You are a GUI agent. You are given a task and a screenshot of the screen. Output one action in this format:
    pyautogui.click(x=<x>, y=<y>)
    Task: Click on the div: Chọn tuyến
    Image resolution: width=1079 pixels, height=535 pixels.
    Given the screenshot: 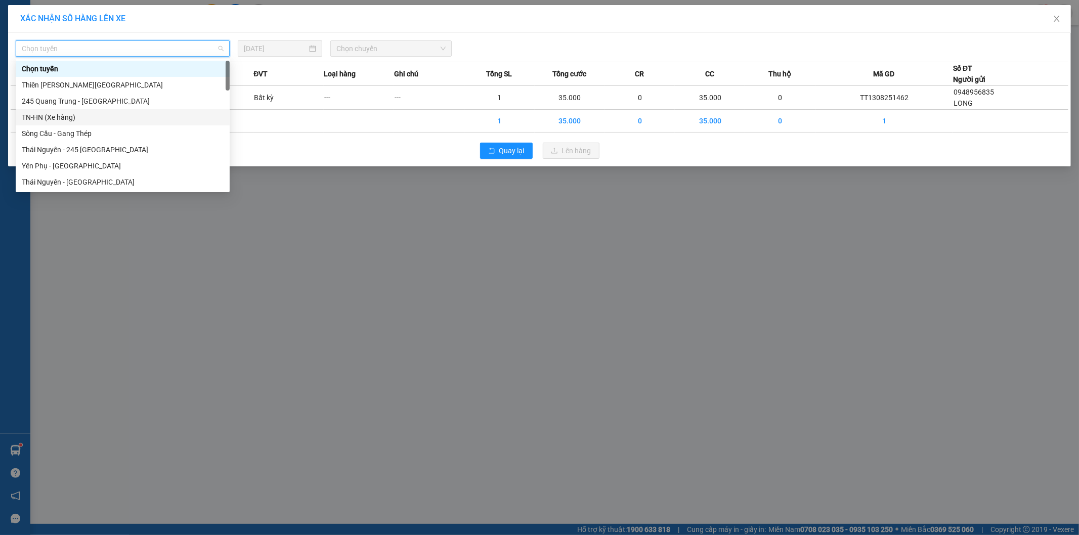 What is the action you would take?
    pyautogui.click(x=122, y=69)
    